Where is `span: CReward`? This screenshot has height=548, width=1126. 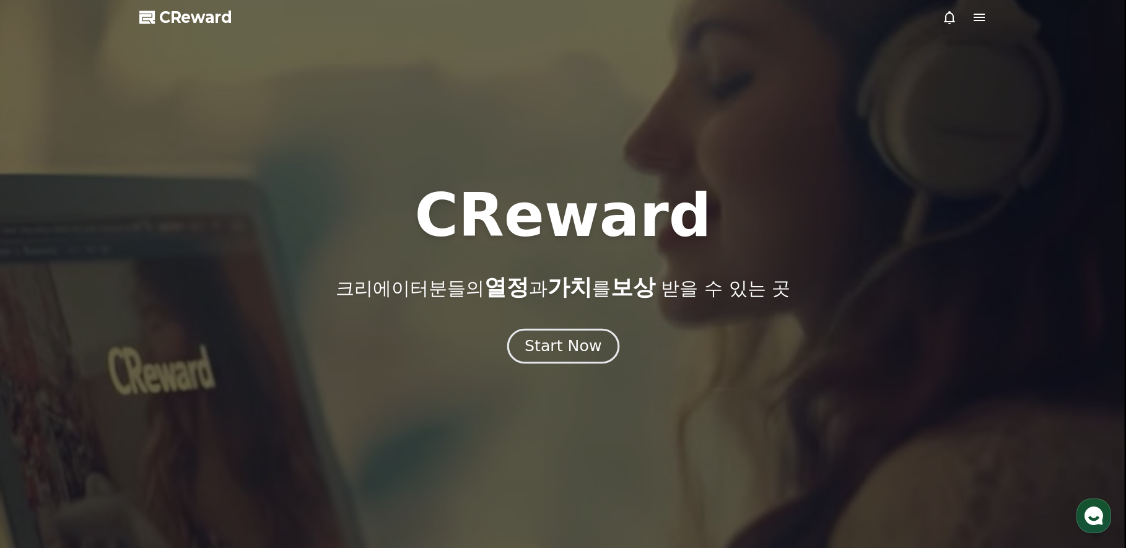
span: CReward is located at coordinates (196, 17).